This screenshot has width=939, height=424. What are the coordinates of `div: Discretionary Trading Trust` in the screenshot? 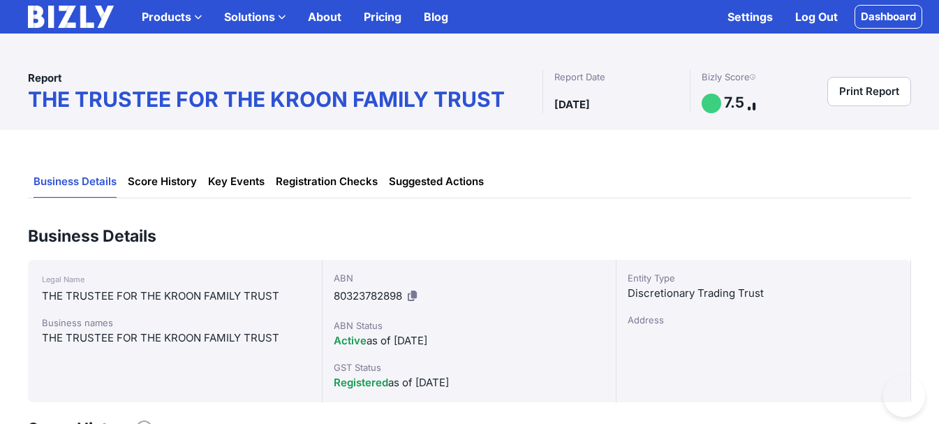 It's located at (763, 293).